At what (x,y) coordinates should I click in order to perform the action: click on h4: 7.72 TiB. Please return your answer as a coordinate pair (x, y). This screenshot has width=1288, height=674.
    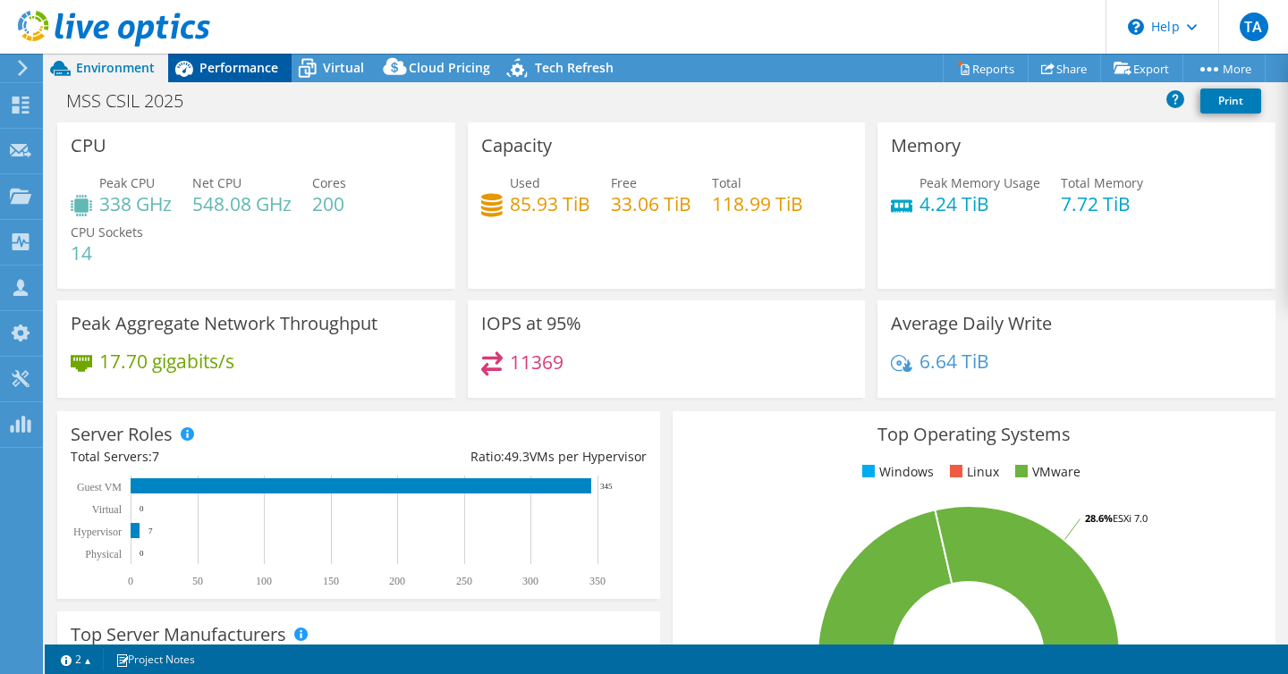
    Looking at the image, I should click on (1102, 204).